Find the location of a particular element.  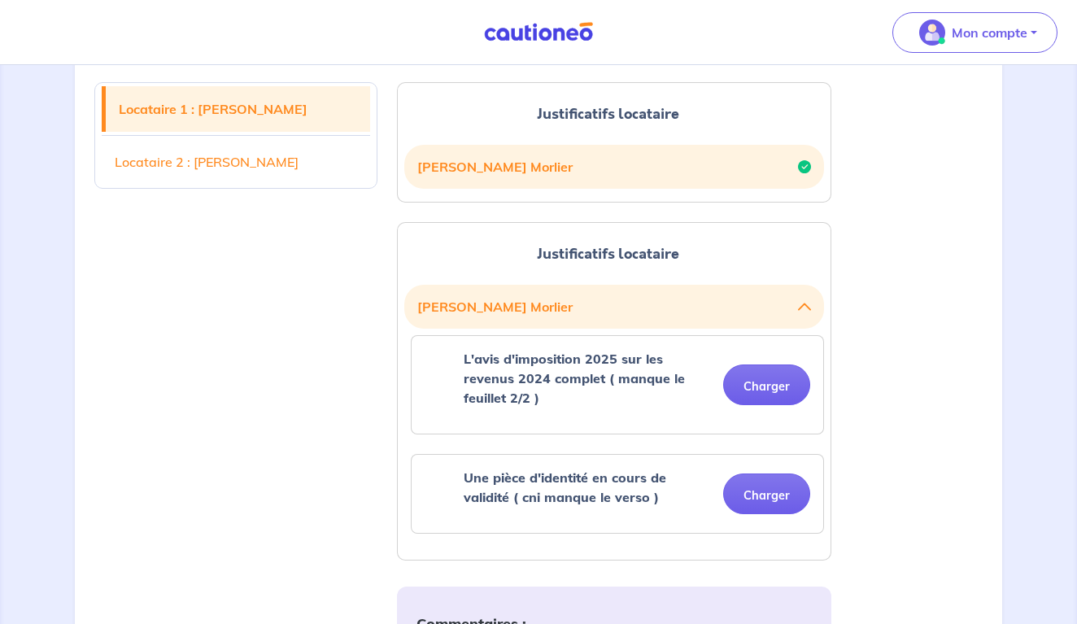

img: Cautioneo is located at coordinates (539, 32).